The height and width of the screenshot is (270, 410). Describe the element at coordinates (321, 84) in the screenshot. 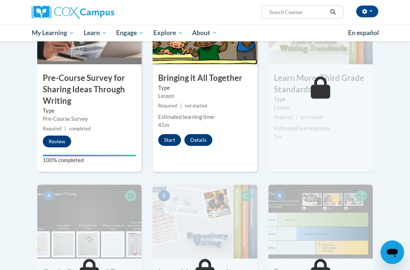

I see `h3: Learn More: Third Grade Standards` at that location.